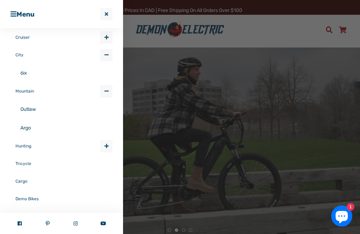  What do you see at coordinates (58, 37) in the screenshot?
I see `a: Cruiser` at bounding box center [58, 37].